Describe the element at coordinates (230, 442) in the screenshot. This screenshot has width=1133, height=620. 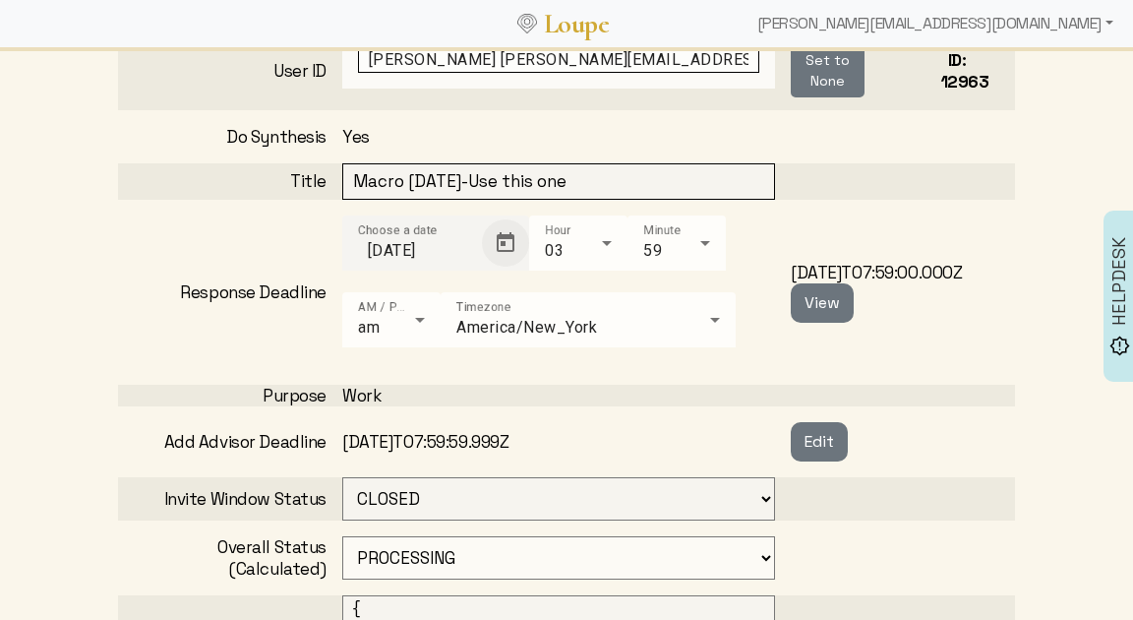
I see `div: Add Advisor Deadline` at that location.